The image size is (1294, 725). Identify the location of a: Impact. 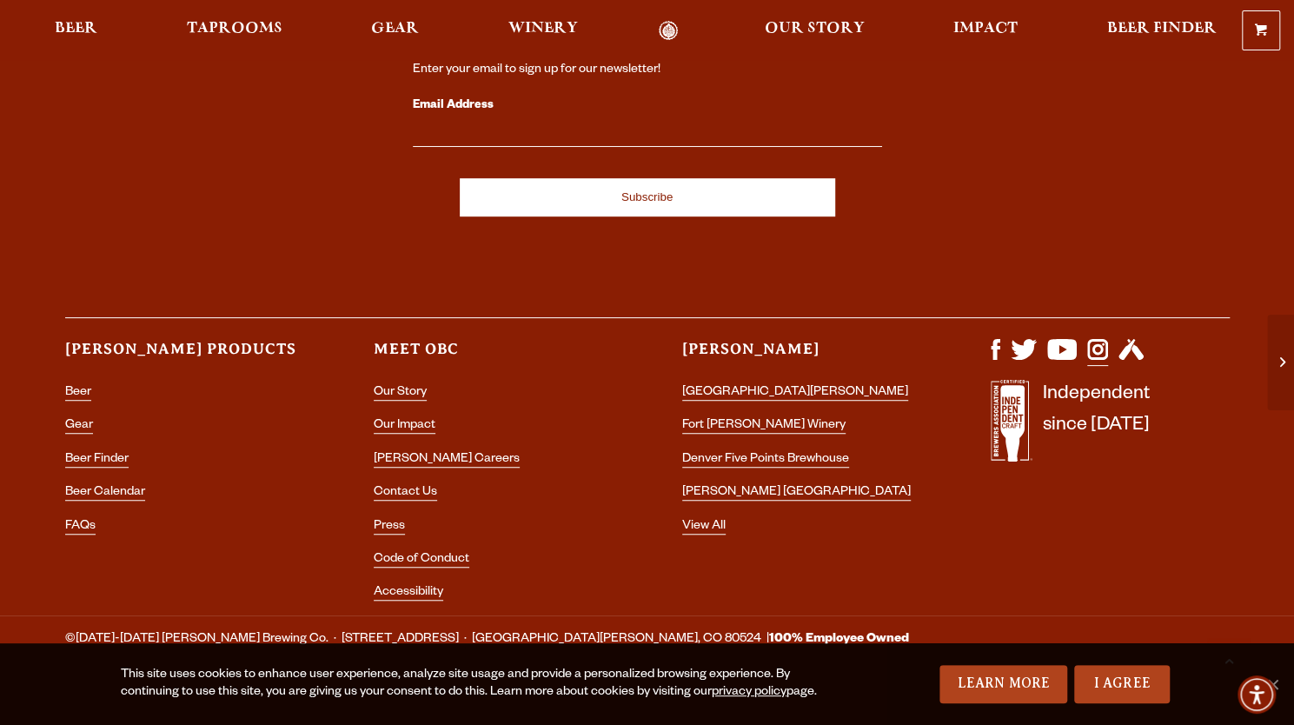
(985, 30).